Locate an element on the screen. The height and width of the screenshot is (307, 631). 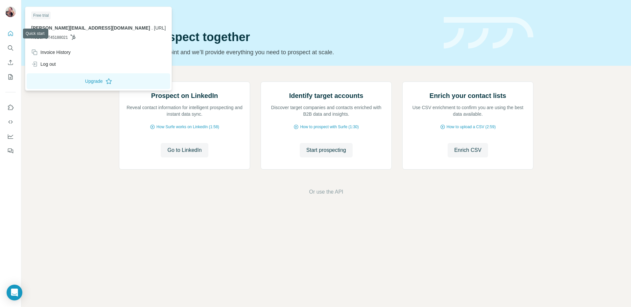
span: HUBSPOT45188021 is located at coordinates (49, 37).